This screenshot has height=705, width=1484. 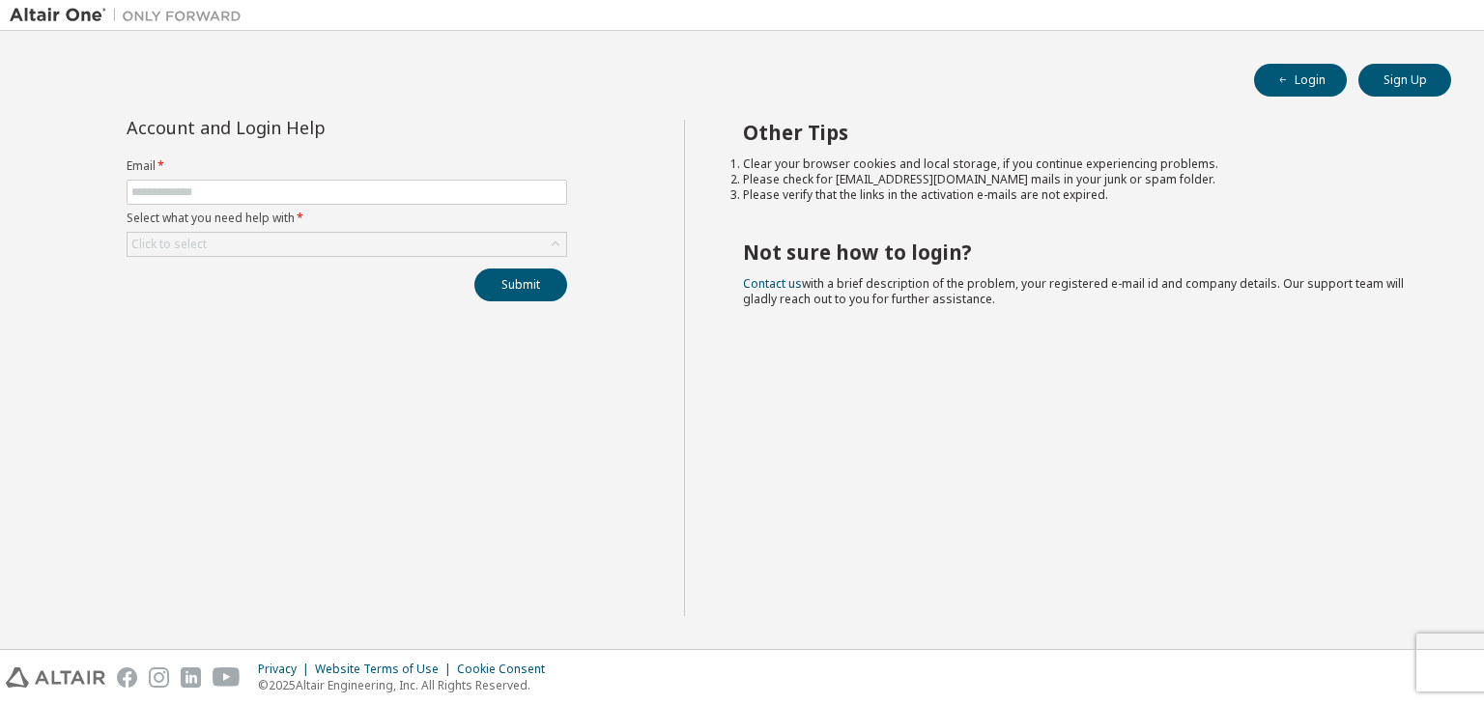 What do you see at coordinates (1080, 195) in the screenshot?
I see `li: Please verify that the links in the activation e-mails are not expired.` at bounding box center [1080, 195].